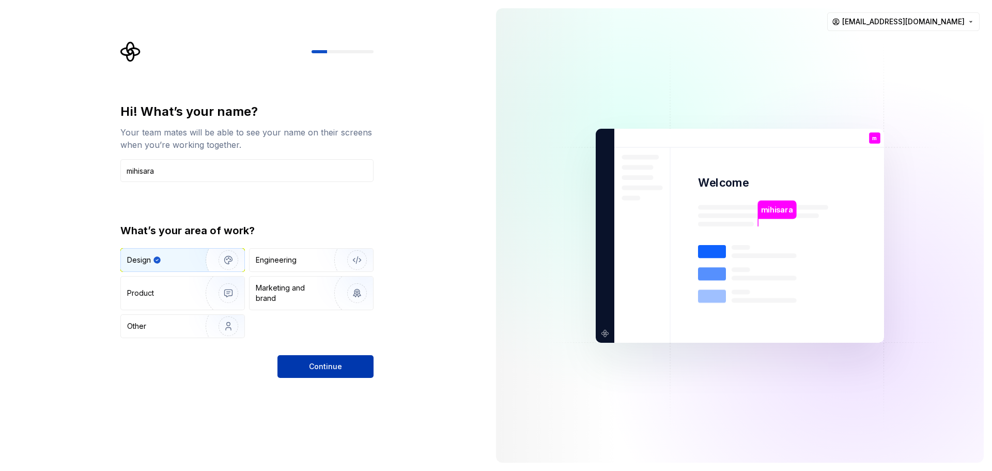 This screenshot has height=471, width=992. What do you see at coordinates (247, 138) in the screenshot?
I see `div: Your team mates will be able to see your name on their screens when you’re working together.` at bounding box center [247, 138].